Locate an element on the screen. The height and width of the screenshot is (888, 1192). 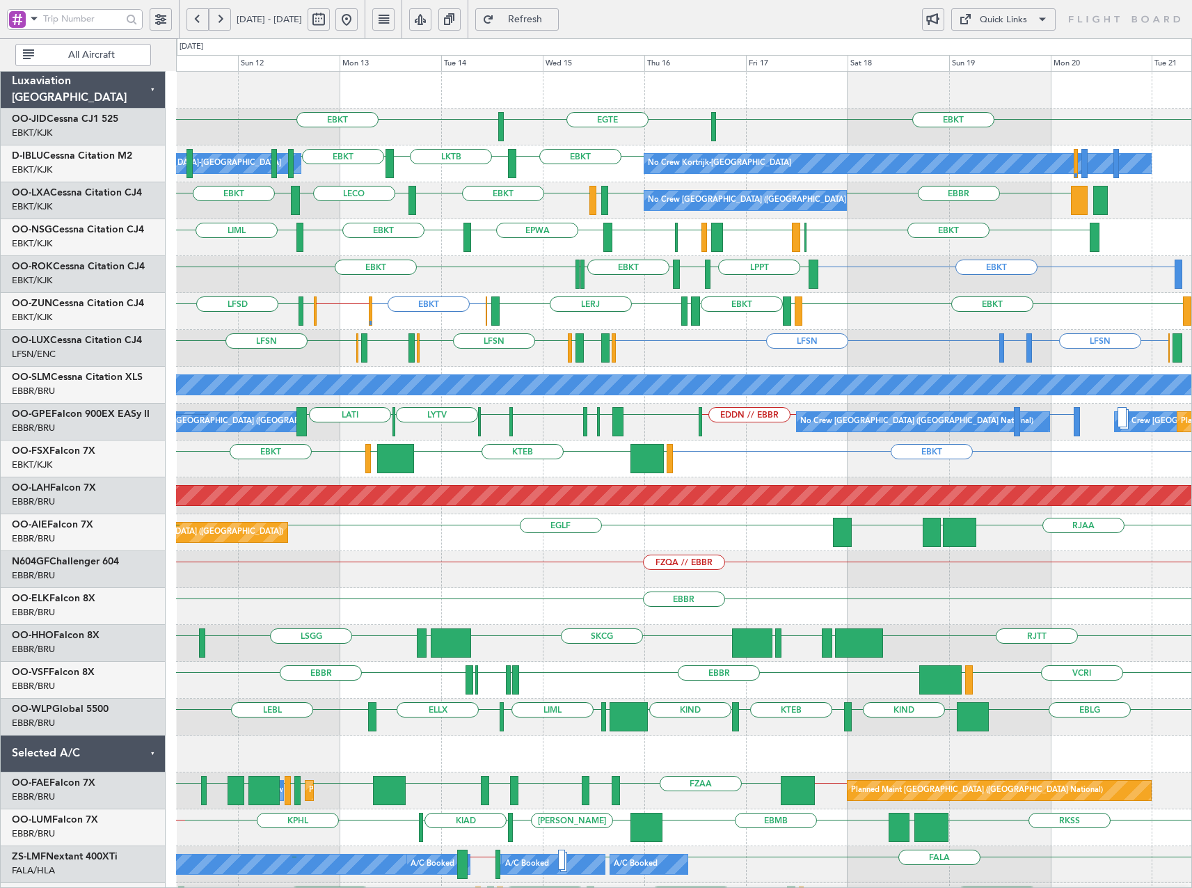
a: LFSN/ENC is located at coordinates (33, 354).